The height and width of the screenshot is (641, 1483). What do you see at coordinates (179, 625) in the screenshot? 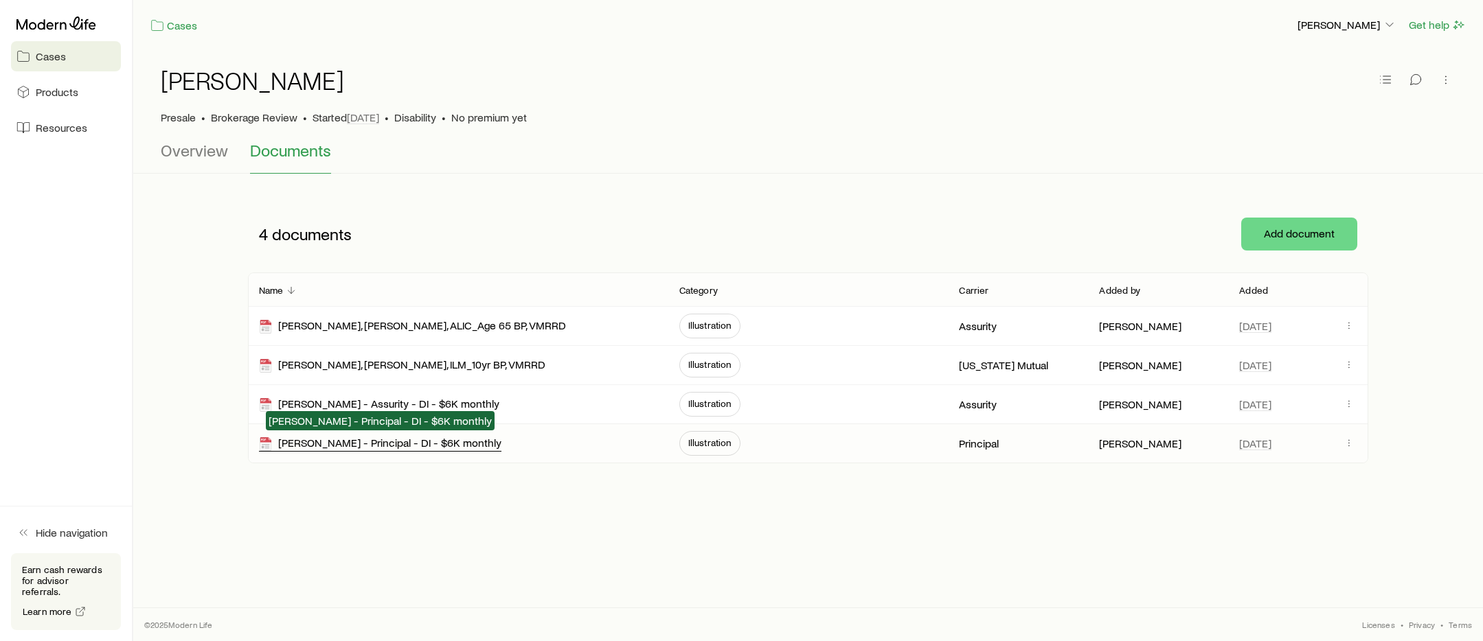
I see `p: © 2025 Modern Life` at bounding box center [179, 625].